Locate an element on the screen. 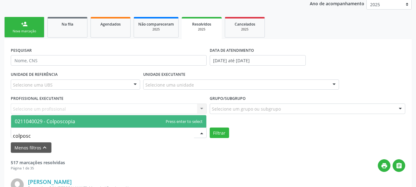 The width and height of the screenshot is (416, 187). span: Na fila is located at coordinates (67, 24).